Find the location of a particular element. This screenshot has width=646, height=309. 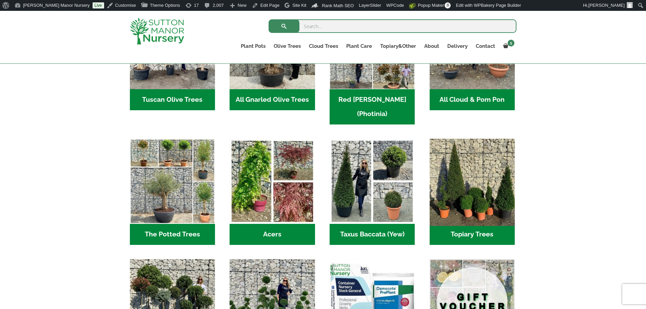

img: Home - Untitled Project 4 is located at coordinates (272, 181).